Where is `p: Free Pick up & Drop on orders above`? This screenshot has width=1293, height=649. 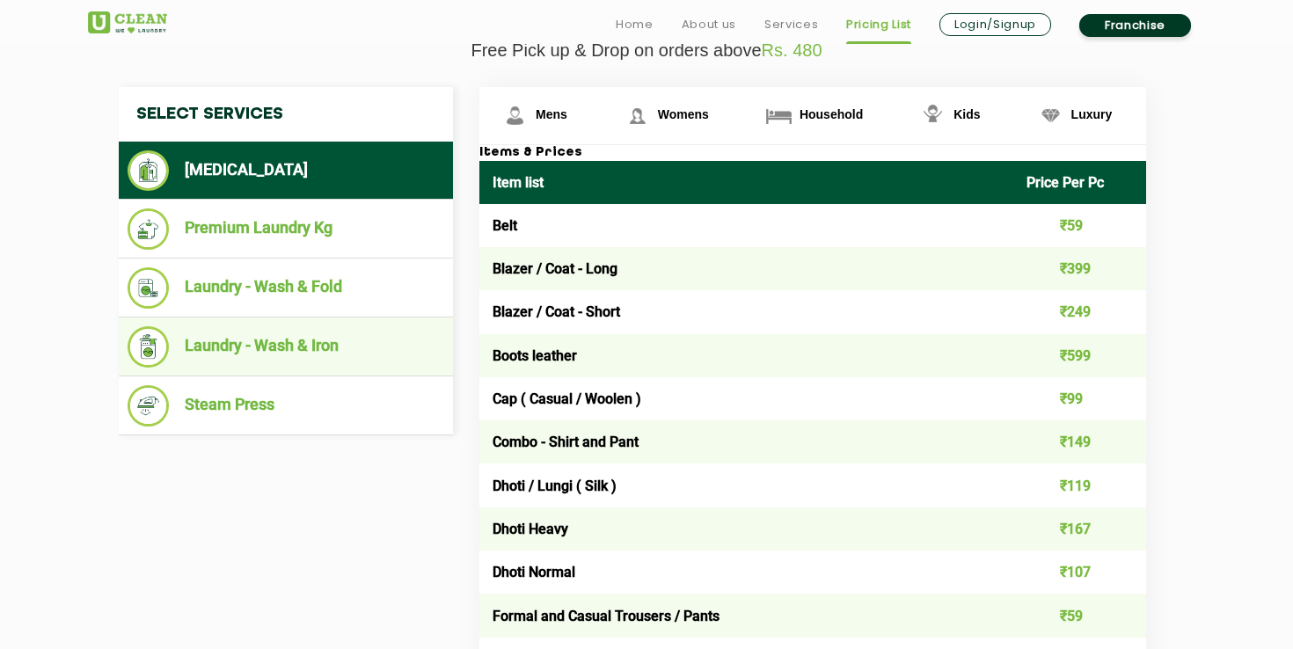 p: Free Pick up & Drop on orders above is located at coordinates (647, 50).